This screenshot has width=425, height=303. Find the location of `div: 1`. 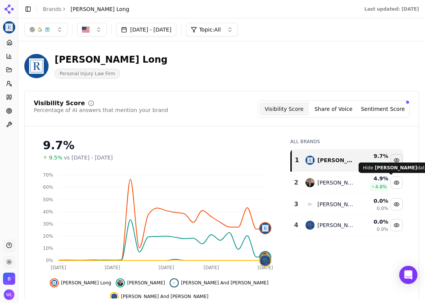

div: 1 is located at coordinates (296, 160).